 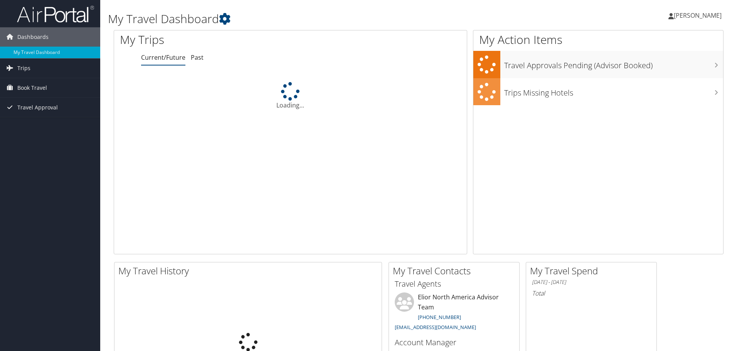 I want to click on a: Trips Missing Hotels, so click(x=599, y=92).